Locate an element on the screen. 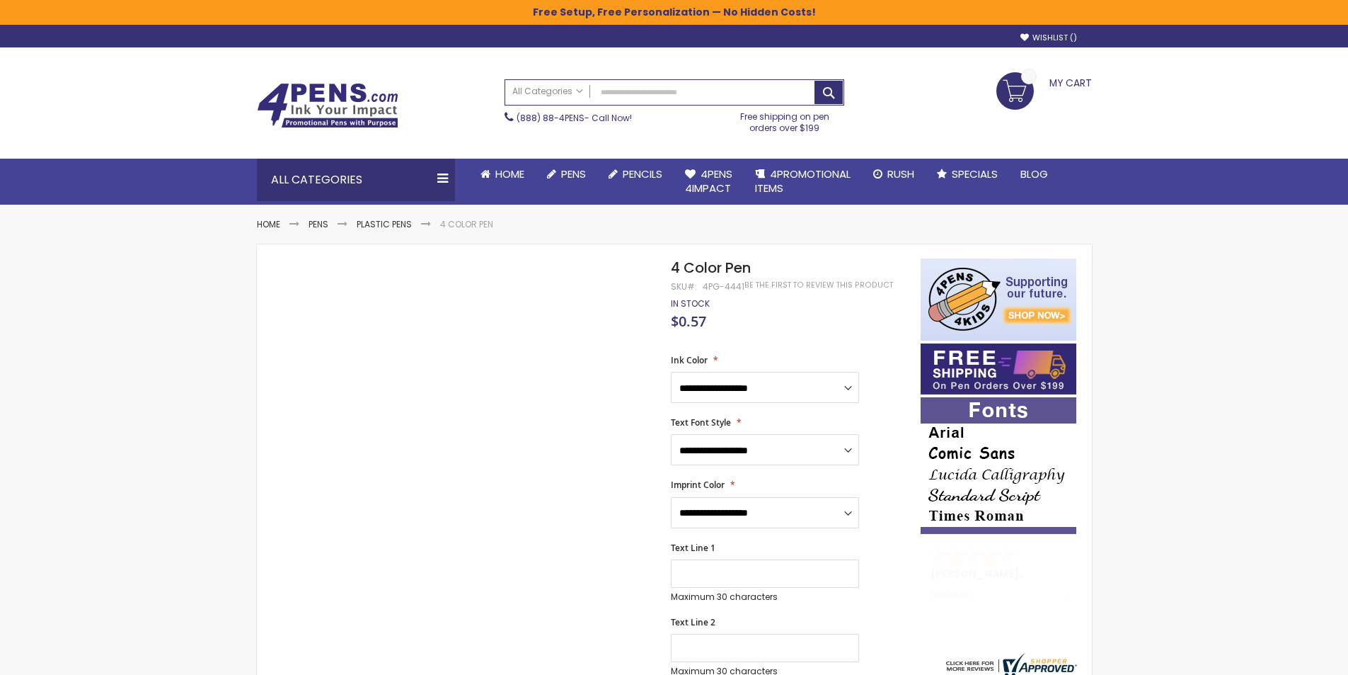 This screenshot has height=675, width=1348. strong: SKU is located at coordinates (684, 286).